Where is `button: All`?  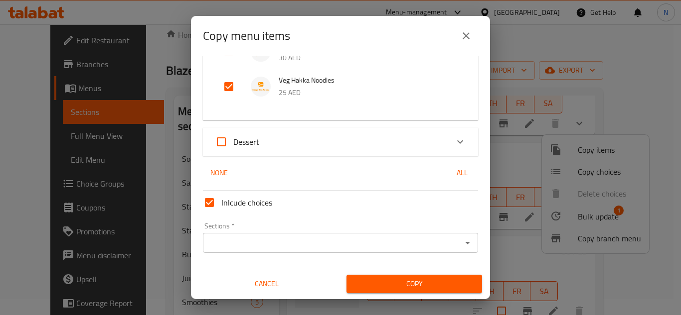 button: All is located at coordinates (462, 173).